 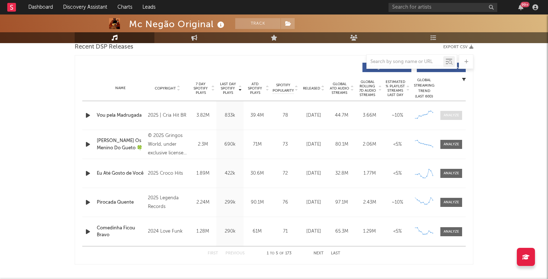 What do you see at coordinates (458, 47) in the screenshot?
I see `button: Export CSV` at bounding box center [458, 47].